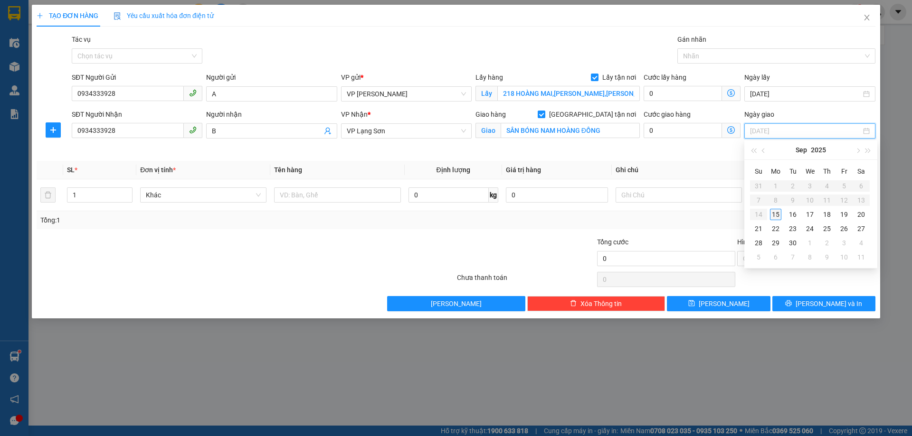 Image resolution: width=912 pixels, height=436 pixels. I want to click on img: icon, so click(117, 16).